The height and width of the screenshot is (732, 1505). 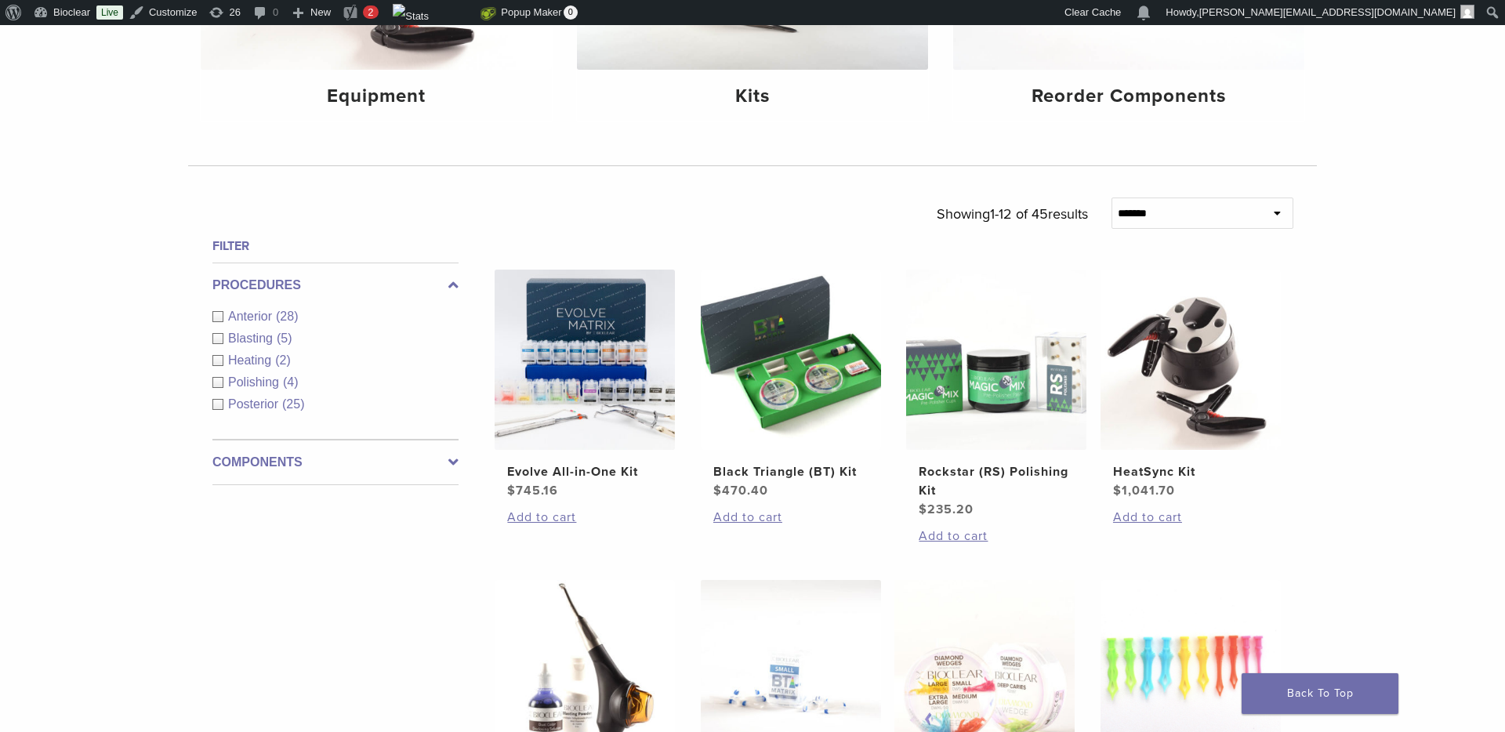 What do you see at coordinates (996, 481) in the screenshot?
I see `h2: Rockstar (RS) Polishing Kit` at bounding box center [996, 481].